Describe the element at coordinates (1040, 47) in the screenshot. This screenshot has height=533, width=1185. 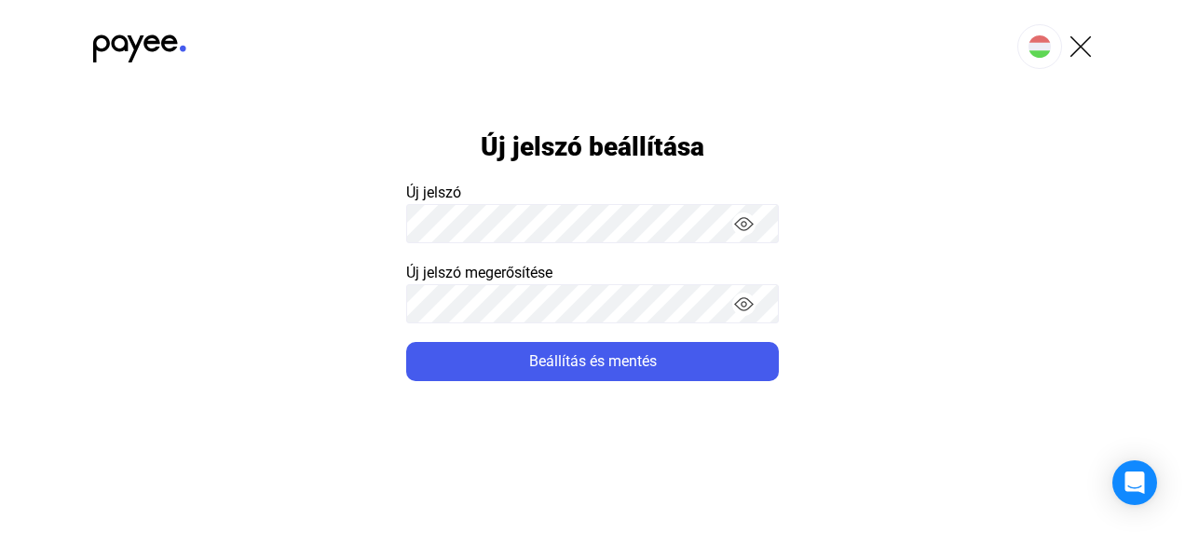
I see `img: HU` at that location.